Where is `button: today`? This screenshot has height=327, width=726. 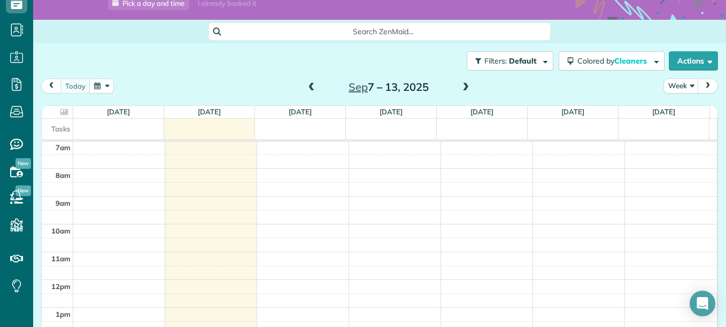 button: today is located at coordinates (75, 85).